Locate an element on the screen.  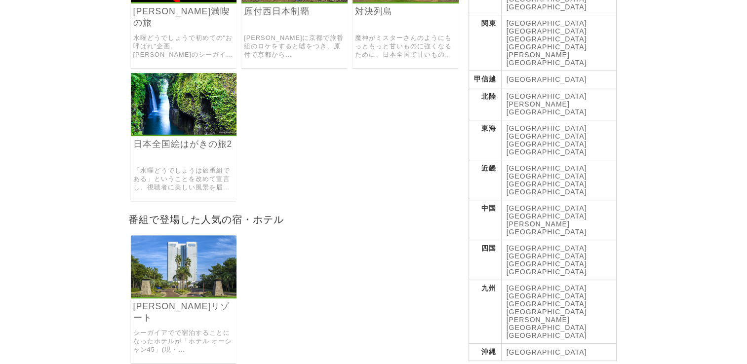
a: 水曜どうでしょう 日本全国絵はがきの旅2 is located at coordinates (184, 132).